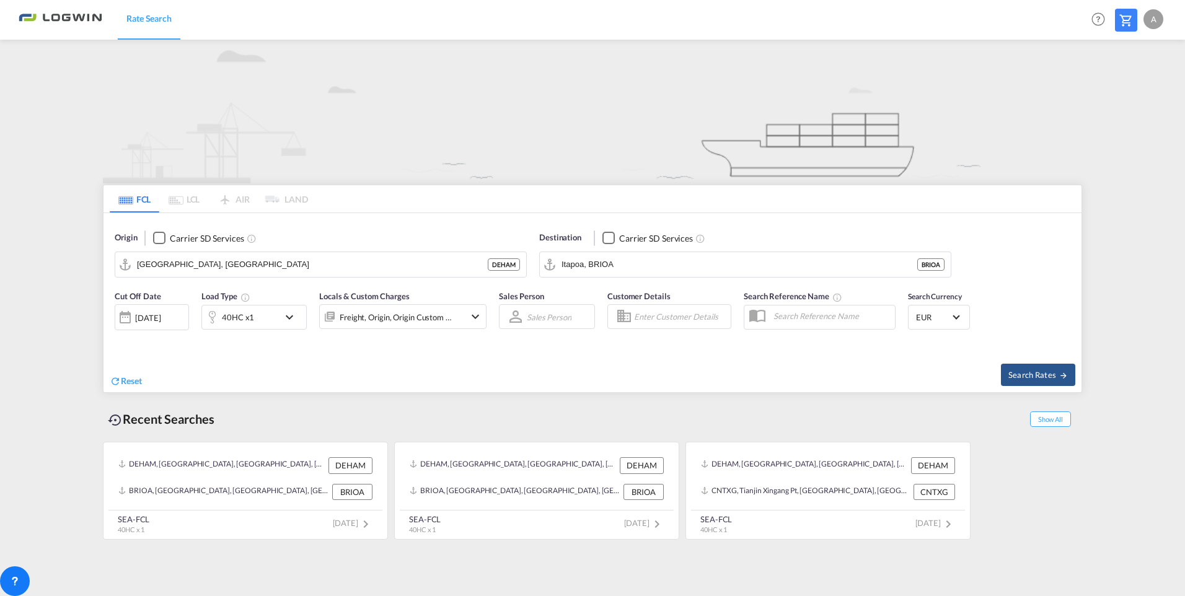  What do you see at coordinates (680, 317) in the screenshot?
I see `input: Enter Customer Details` at bounding box center [680, 317].